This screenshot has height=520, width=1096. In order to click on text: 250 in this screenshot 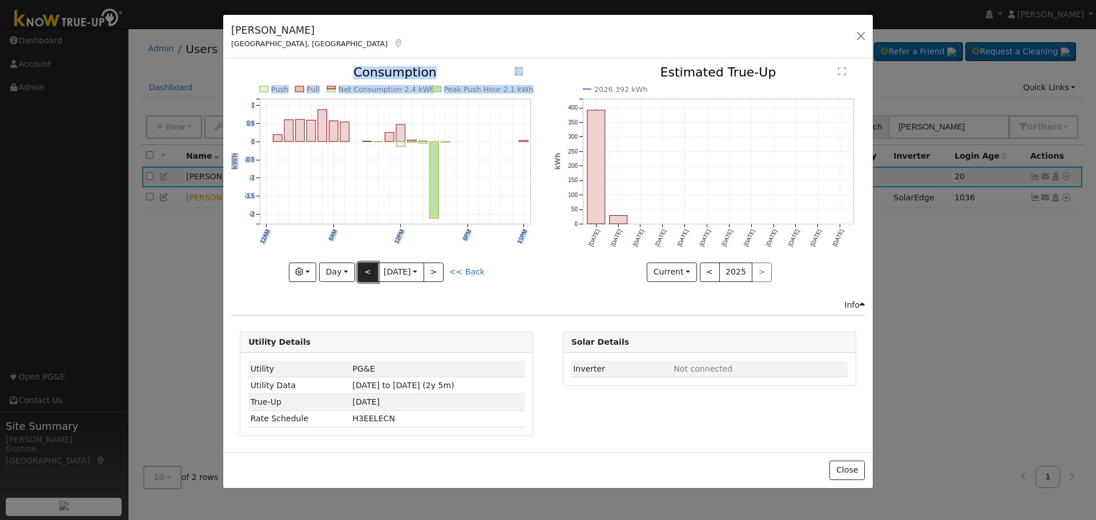, I will do `click(572, 151)`.